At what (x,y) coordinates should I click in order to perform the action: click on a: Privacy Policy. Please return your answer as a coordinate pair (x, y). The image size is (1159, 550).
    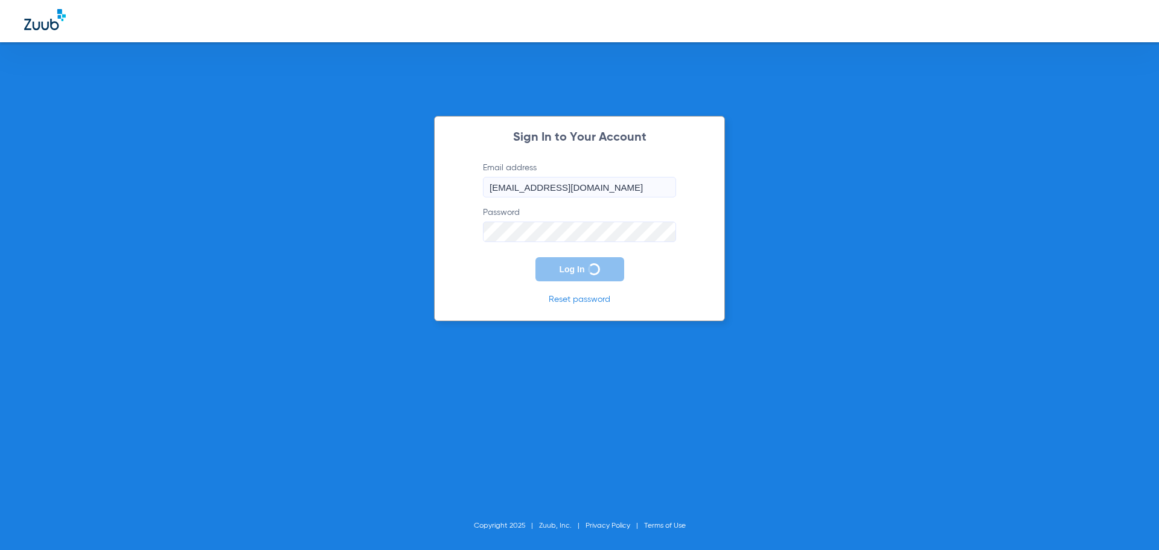
    Looking at the image, I should click on (608, 526).